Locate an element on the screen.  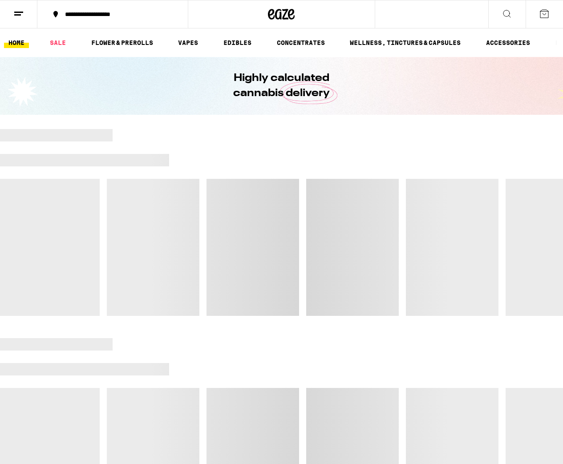
a: ACCESSORIES is located at coordinates (508, 43).